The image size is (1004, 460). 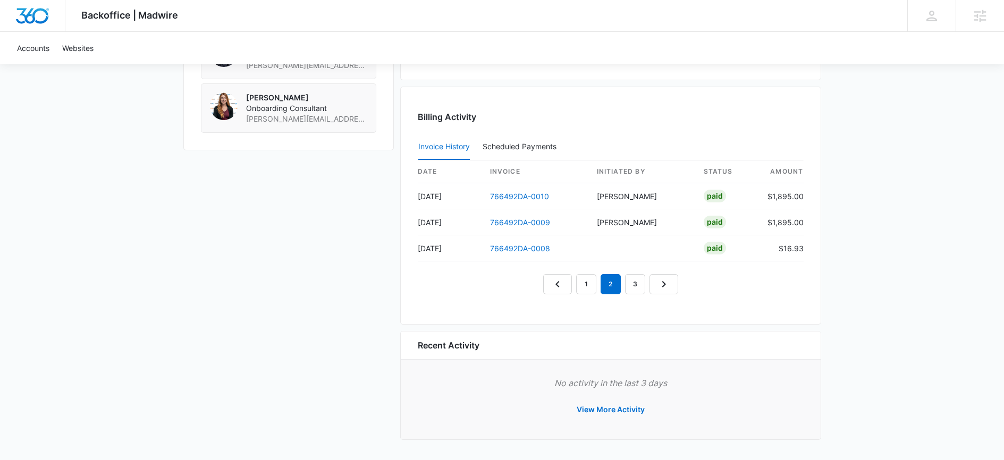 I want to click on nav: Pagination, so click(x=610, y=284).